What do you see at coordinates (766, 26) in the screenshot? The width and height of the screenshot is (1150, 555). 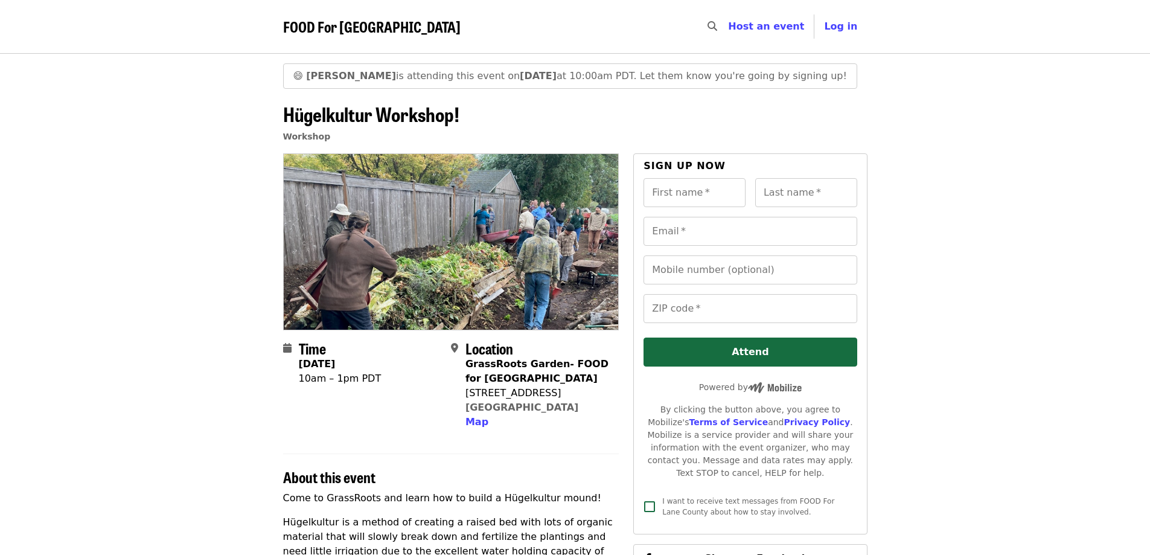 I see `span: Host an event` at bounding box center [766, 26].